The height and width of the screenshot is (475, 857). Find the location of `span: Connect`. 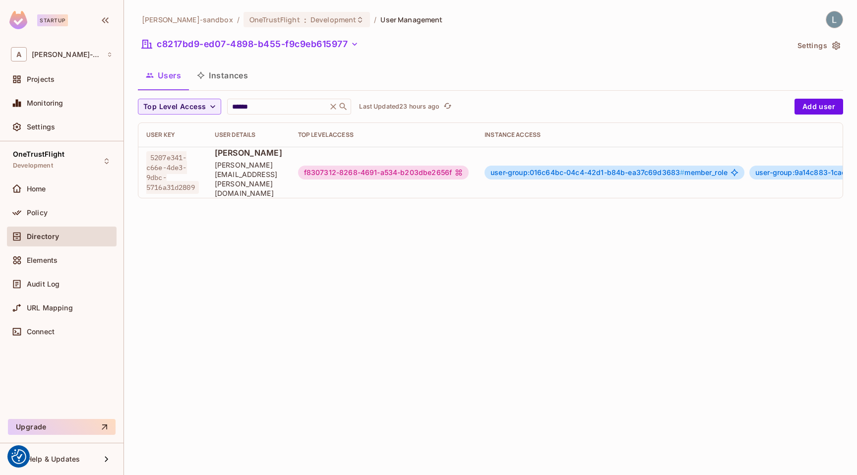

span: Connect is located at coordinates (41, 332).